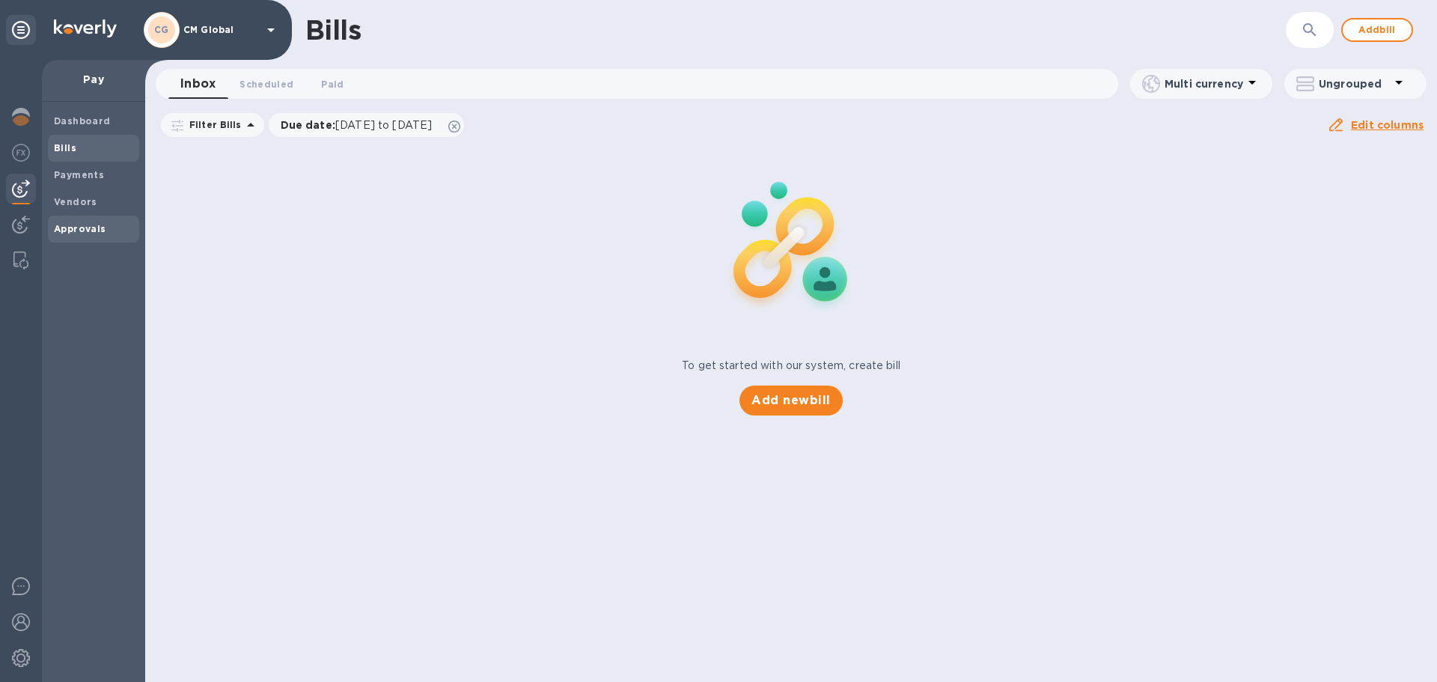 The image size is (1437, 682). I want to click on span: Add bill, so click(1377, 30).